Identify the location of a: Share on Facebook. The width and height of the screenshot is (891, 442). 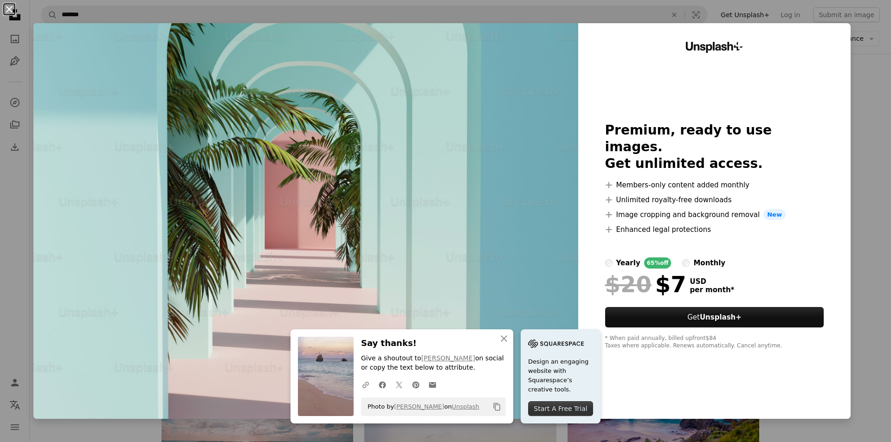
(382, 385).